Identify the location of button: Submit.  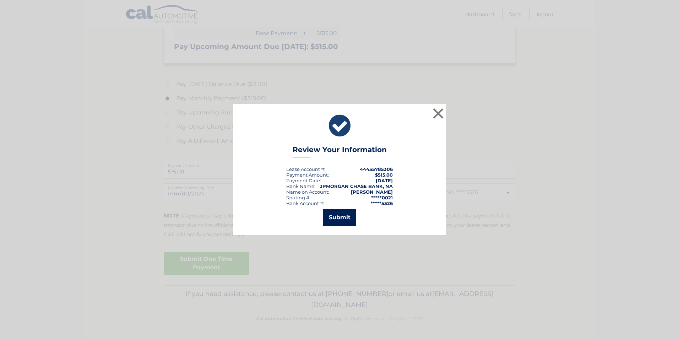
(340, 217).